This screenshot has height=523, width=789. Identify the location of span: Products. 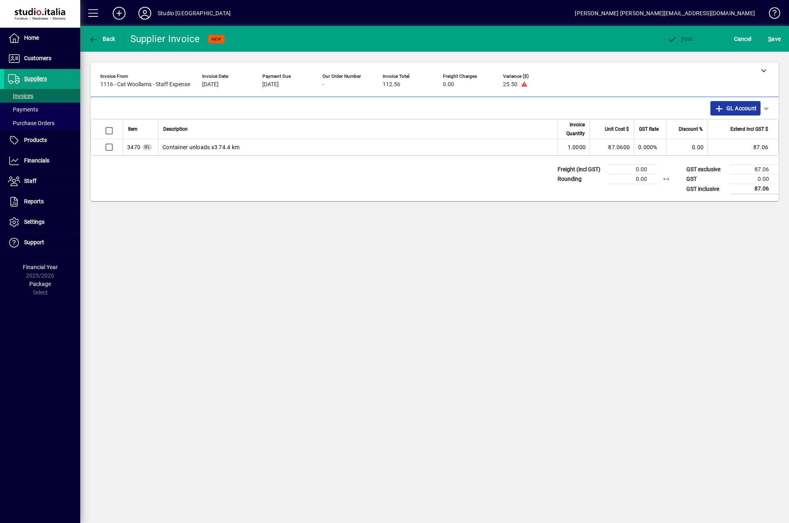
(35, 140).